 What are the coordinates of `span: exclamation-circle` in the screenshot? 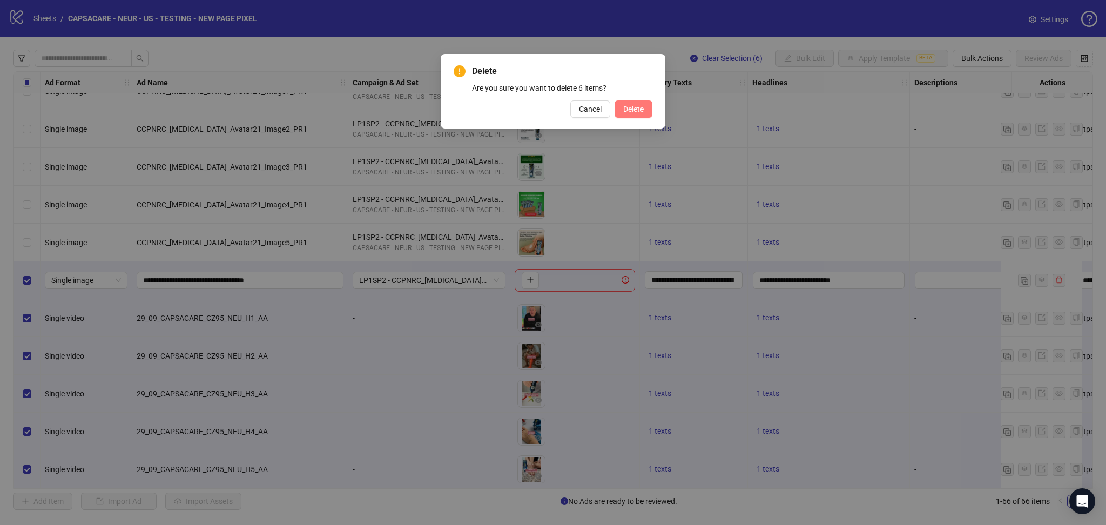 It's located at (459, 71).